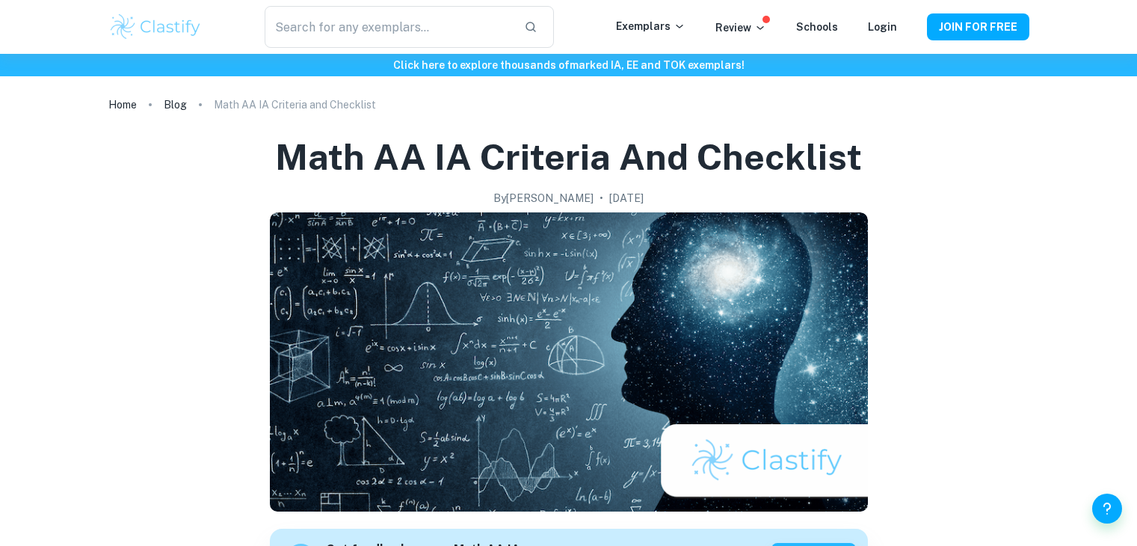 Image resolution: width=1137 pixels, height=546 pixels. What do you see at coordinates (978, 27) in the screenshot?
I see `button: JOIN FOR FREE` at bounding box center [978, 27].